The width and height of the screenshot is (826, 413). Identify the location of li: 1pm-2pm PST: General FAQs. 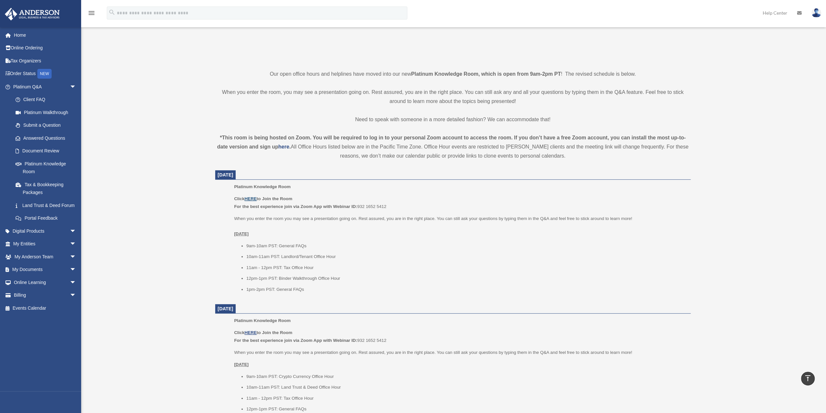
(466, 289).